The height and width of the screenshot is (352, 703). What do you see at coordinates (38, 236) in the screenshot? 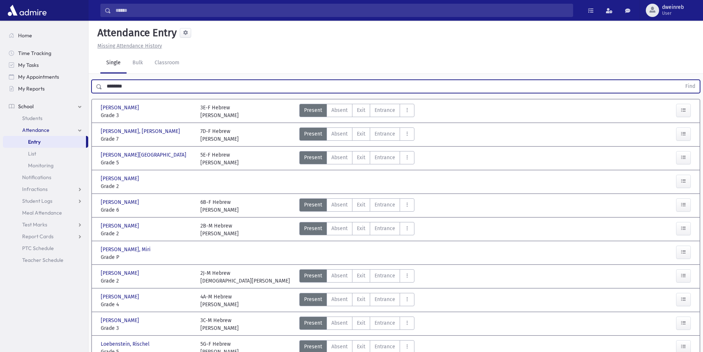
I see `span: Report Cards` at bounding box center [38, 236].